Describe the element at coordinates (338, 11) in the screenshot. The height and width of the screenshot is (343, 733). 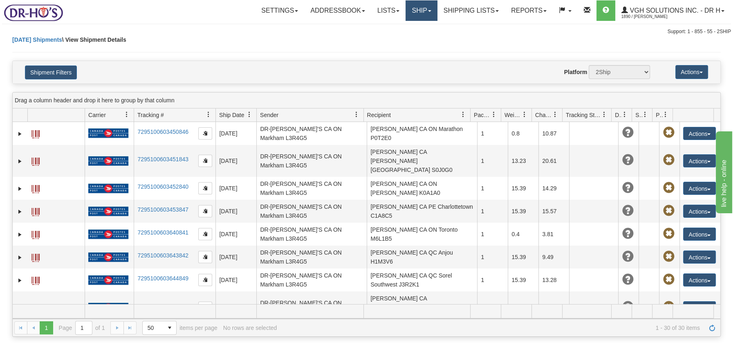
I see `a: Addressbook` at that location.